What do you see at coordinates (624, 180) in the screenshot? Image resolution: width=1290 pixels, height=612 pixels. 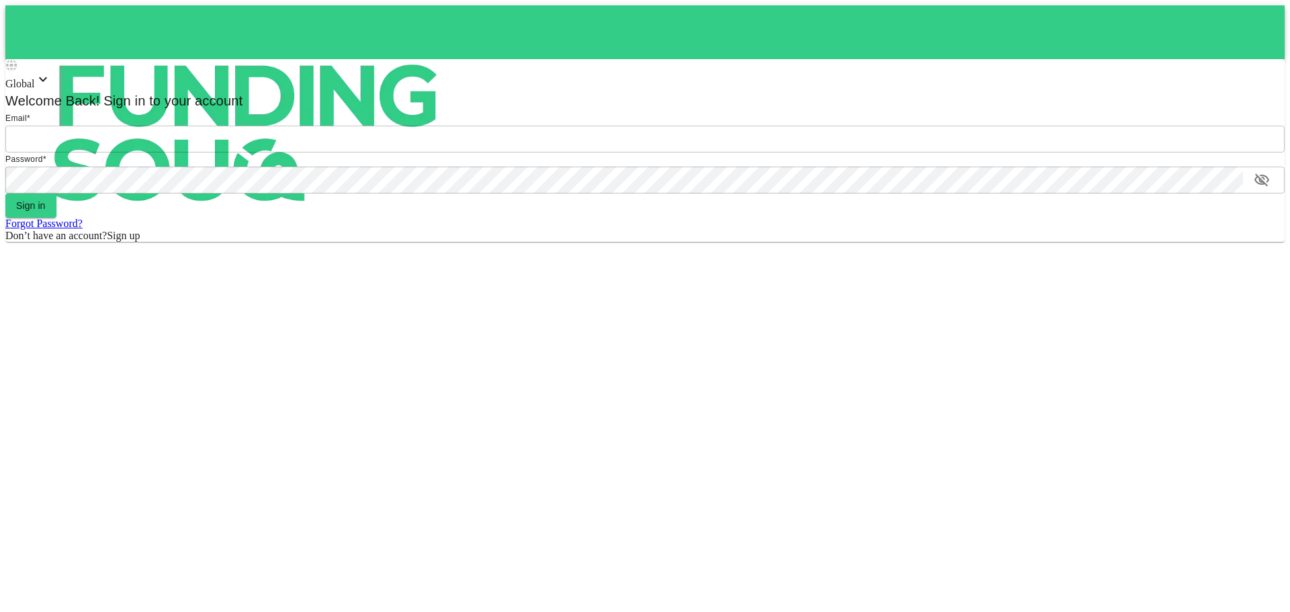 I see `input: password` at bounding box center [624, 180].